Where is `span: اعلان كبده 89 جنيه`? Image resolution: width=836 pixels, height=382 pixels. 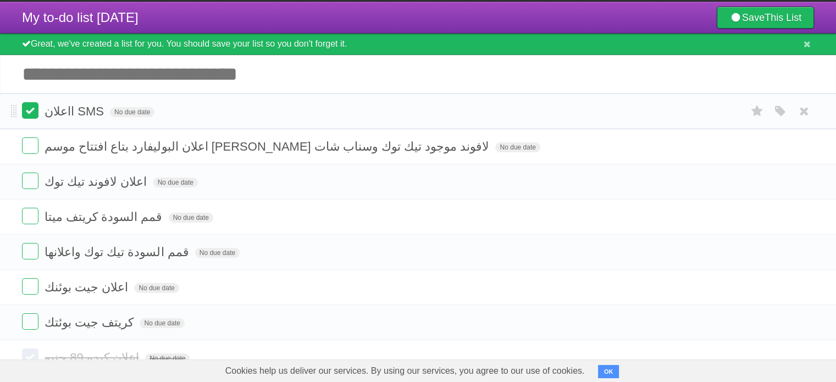
span: اعلان كبده 89 جنيه is located at coordinates (93, 357).